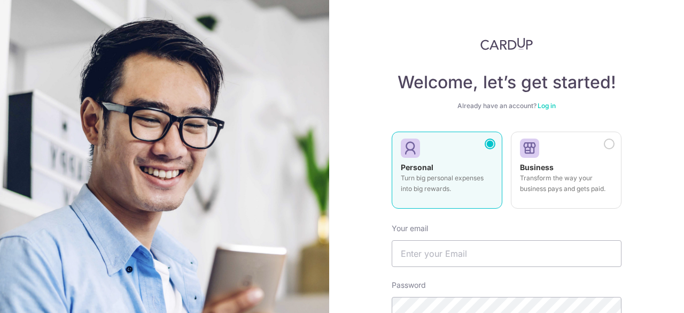 The image size is (684, 313). What do you see at coordinates (566, 173) in the screenshot?
I see `a: Business Transform the way your business pays and gets paid.` at bounding box center [566, 173].